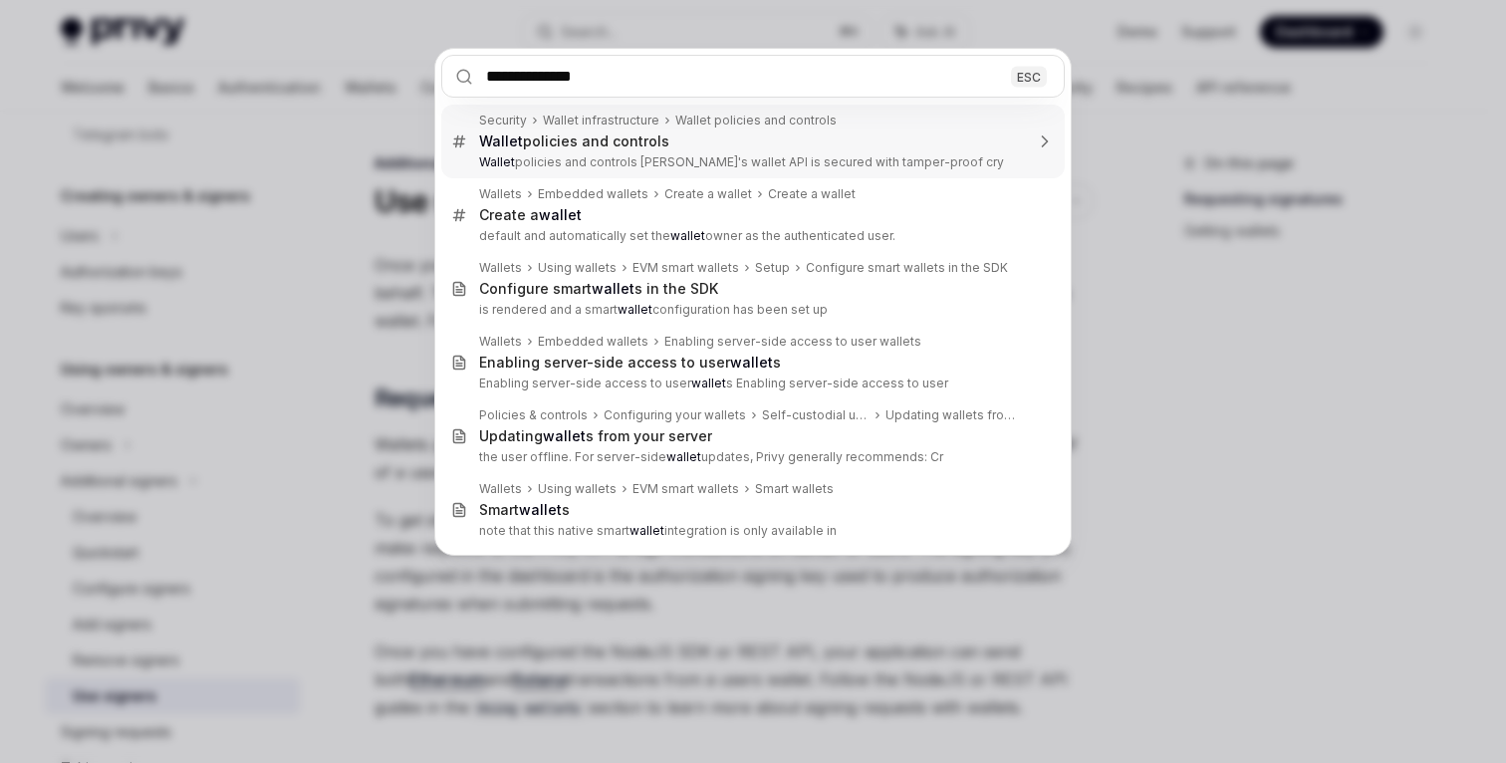 Image resolution: width=1506 pixels, height=763 pixels. I want to click on div: Configuring your wallets, so click(674, 415).